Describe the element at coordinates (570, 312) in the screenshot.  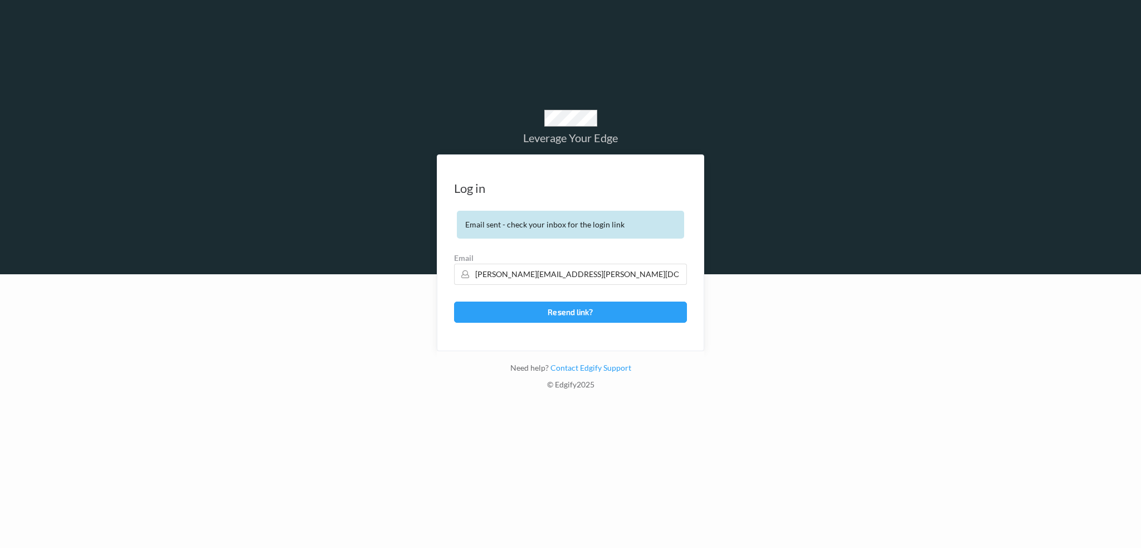
I see `button: Resend link?` at that location.